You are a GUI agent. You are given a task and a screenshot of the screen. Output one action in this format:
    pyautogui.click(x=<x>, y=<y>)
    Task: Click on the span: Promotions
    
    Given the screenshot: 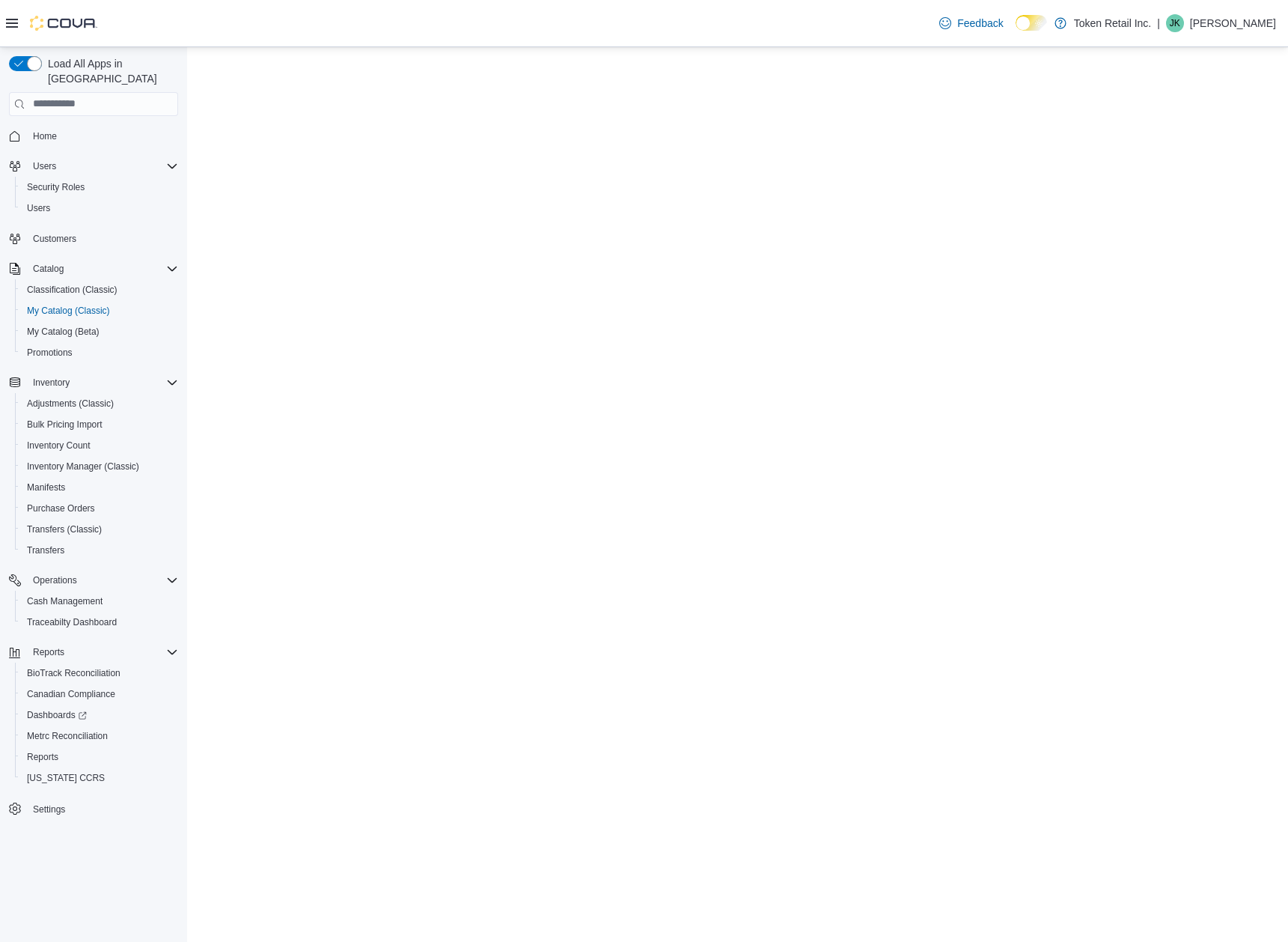 What is the action you would take?
    pyautogui.click(x=49, y=353)
    